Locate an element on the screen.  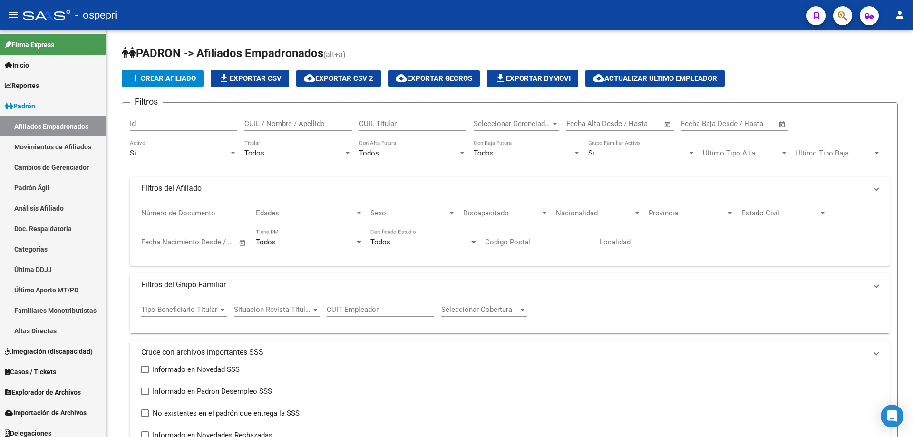
span: Nacionalidad is located at coordinates (595, 213).